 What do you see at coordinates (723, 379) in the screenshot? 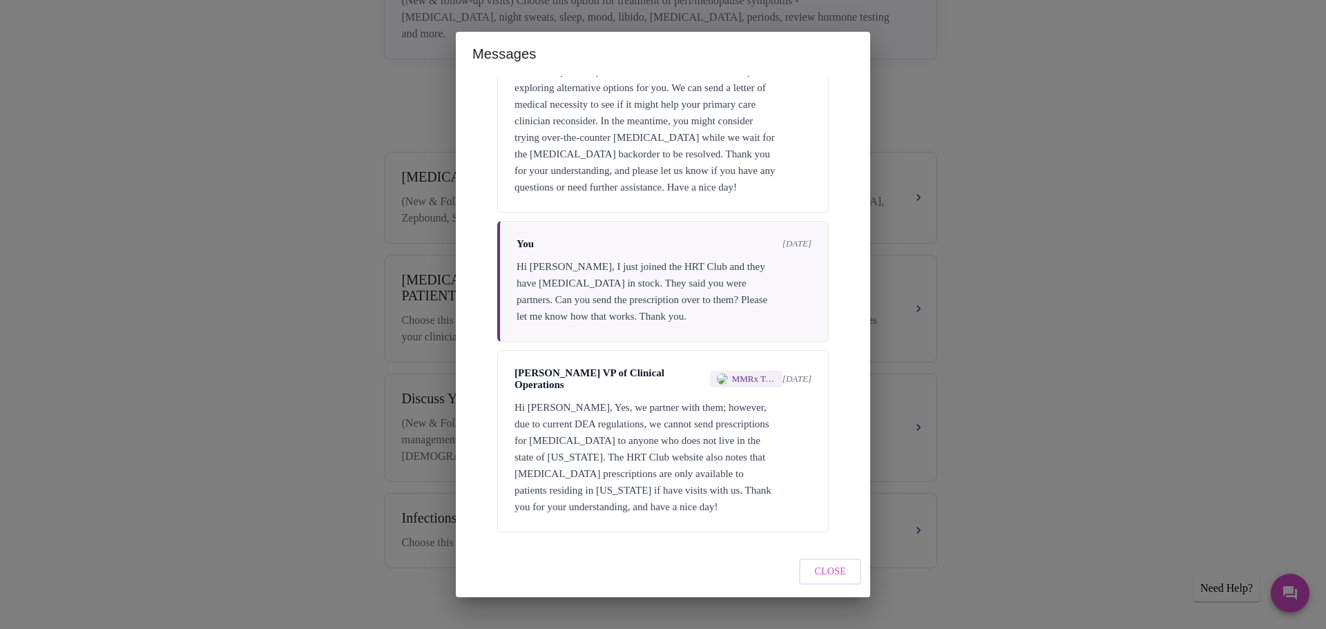
I see `img: MMRX` at bounding box center [723, 379].